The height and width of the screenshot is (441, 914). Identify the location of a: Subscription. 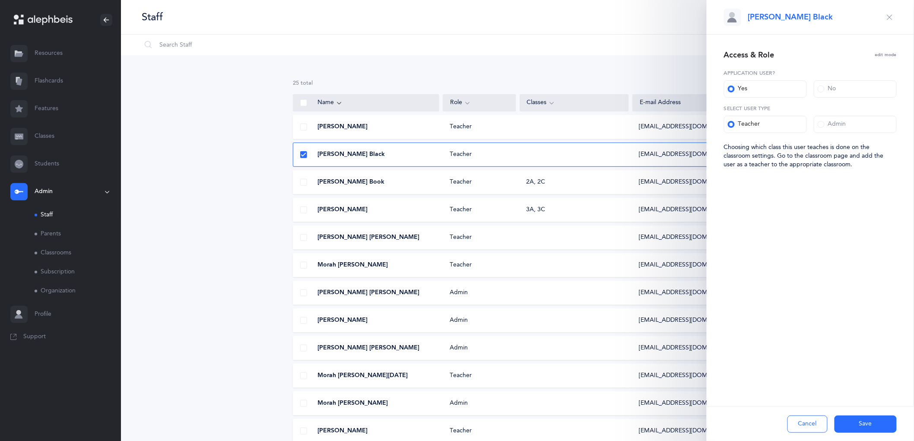
(78, 272).